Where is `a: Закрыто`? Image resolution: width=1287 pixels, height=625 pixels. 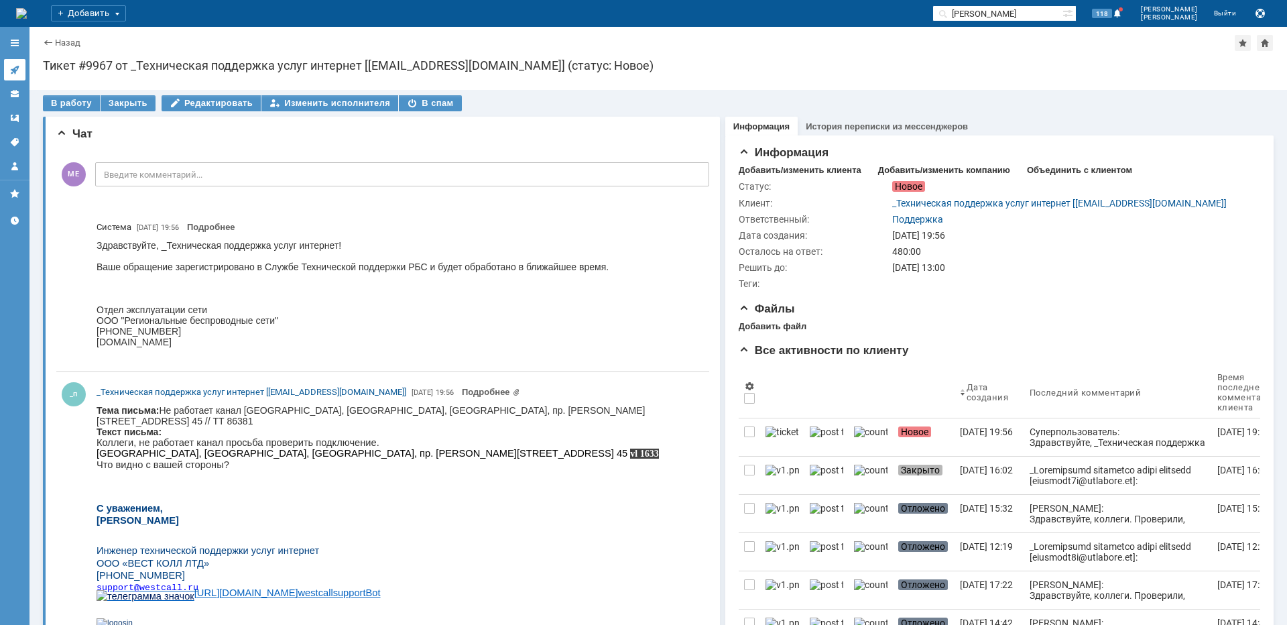
a: Закрыто is located at coordinates (923, 475).